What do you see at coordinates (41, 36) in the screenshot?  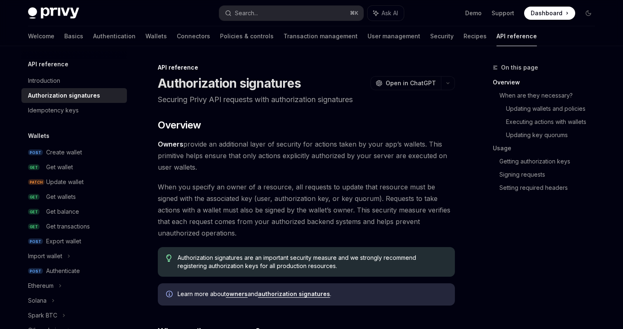 I see `a: Welcome` at bounding box center [41, 36].